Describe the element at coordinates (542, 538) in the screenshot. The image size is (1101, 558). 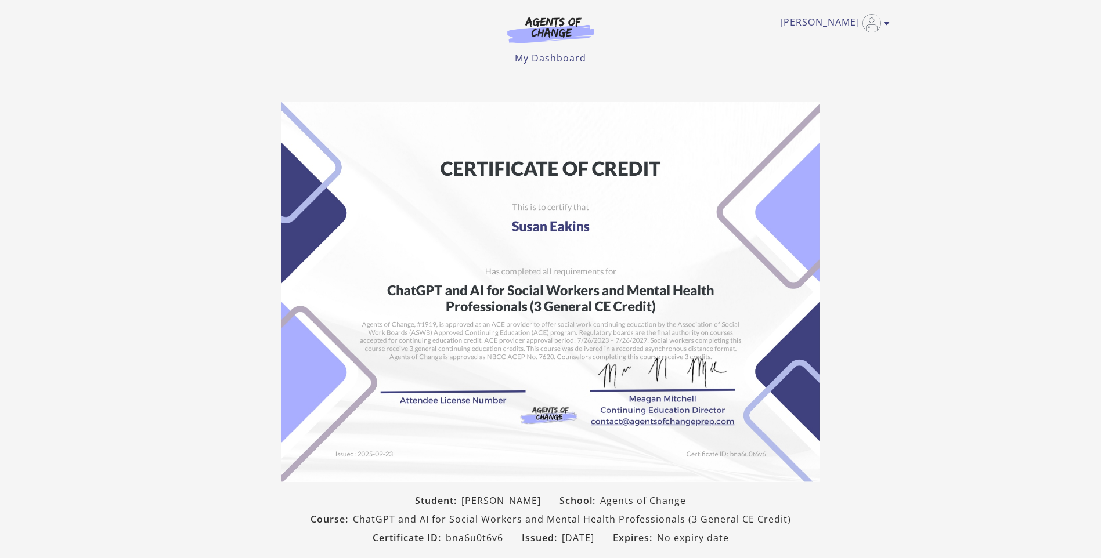
I see `span: Issued:` at that location.